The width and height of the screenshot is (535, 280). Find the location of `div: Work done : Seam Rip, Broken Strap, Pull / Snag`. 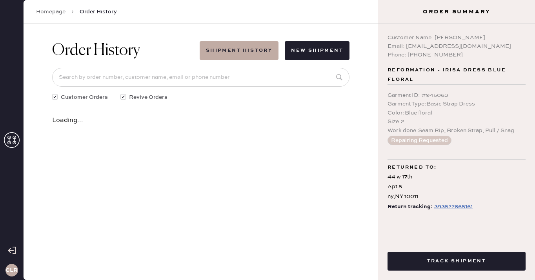

div: Work done : Seam Rip, Broken Strap, Pull / Snag is located at coordinates (456, 130).